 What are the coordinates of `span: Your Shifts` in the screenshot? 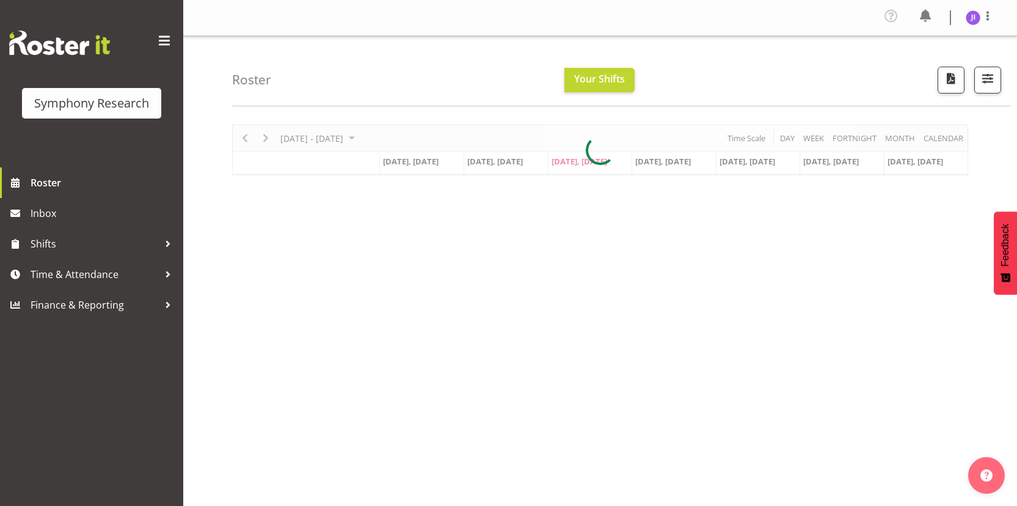 It's located at (599, 79).